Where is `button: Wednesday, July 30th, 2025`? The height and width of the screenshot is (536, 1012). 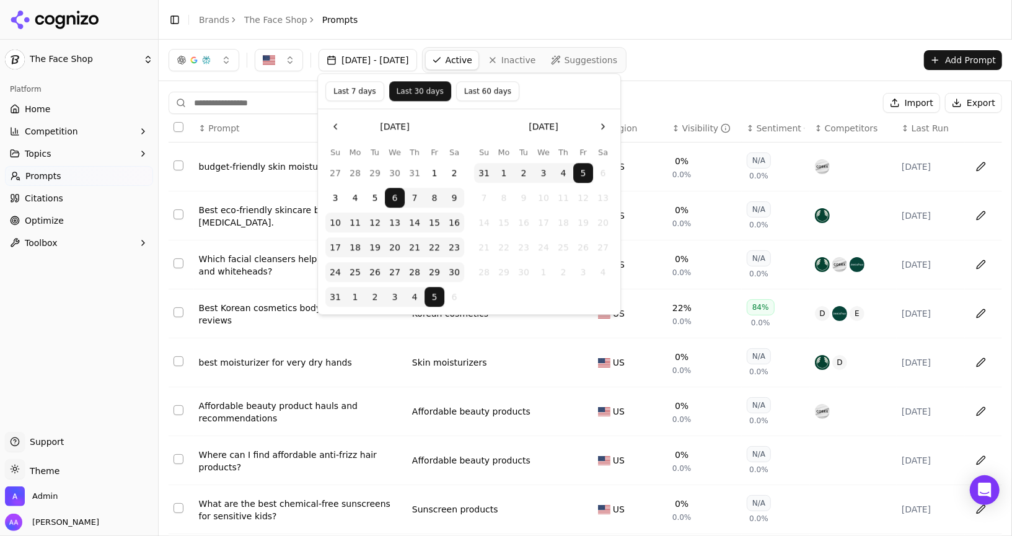 button: Wednesday, July 30th, 2025 is located at coordinates (395, 173).